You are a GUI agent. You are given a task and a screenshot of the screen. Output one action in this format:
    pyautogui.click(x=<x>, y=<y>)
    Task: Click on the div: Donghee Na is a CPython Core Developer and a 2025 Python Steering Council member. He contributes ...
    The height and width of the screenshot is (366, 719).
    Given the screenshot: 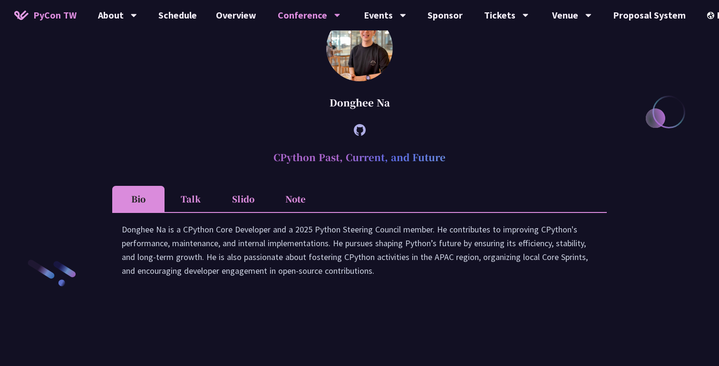 What is the action you would take?
    pyautogui.click(x=360, y=255)
    